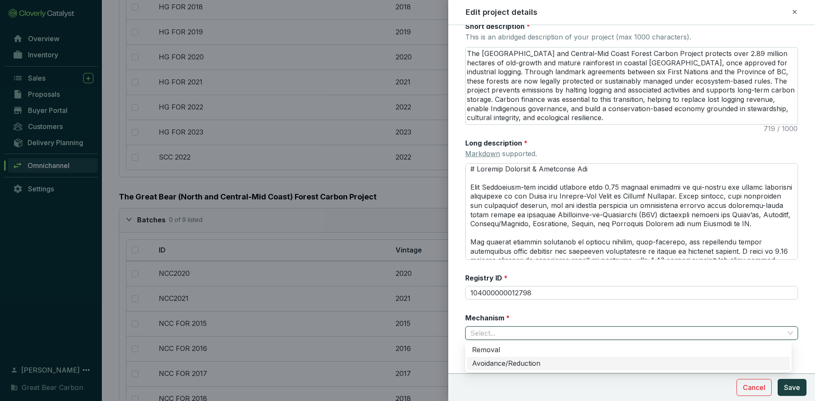 The width and height of the screenshot is (815, 401). Describe the element at coordinates (578, 37) in the screenshot. I see `p: This is an abridged description of your project (max 1000 characters).` at that location.